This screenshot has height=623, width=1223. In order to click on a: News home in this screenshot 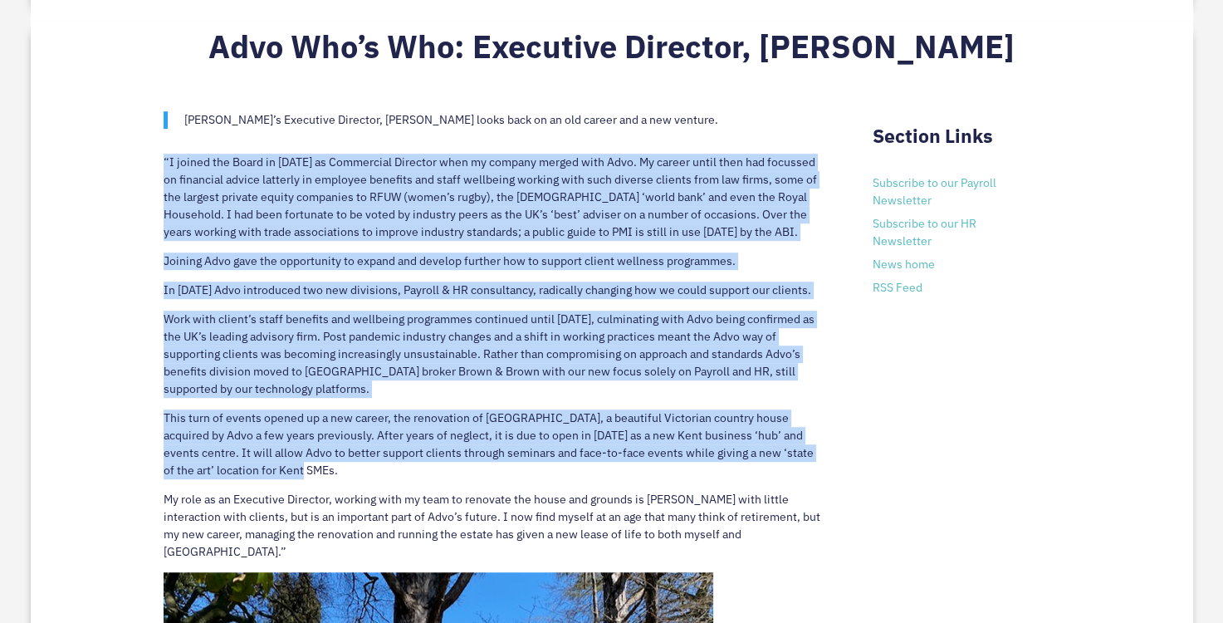, I will do `click(903, 264)`.